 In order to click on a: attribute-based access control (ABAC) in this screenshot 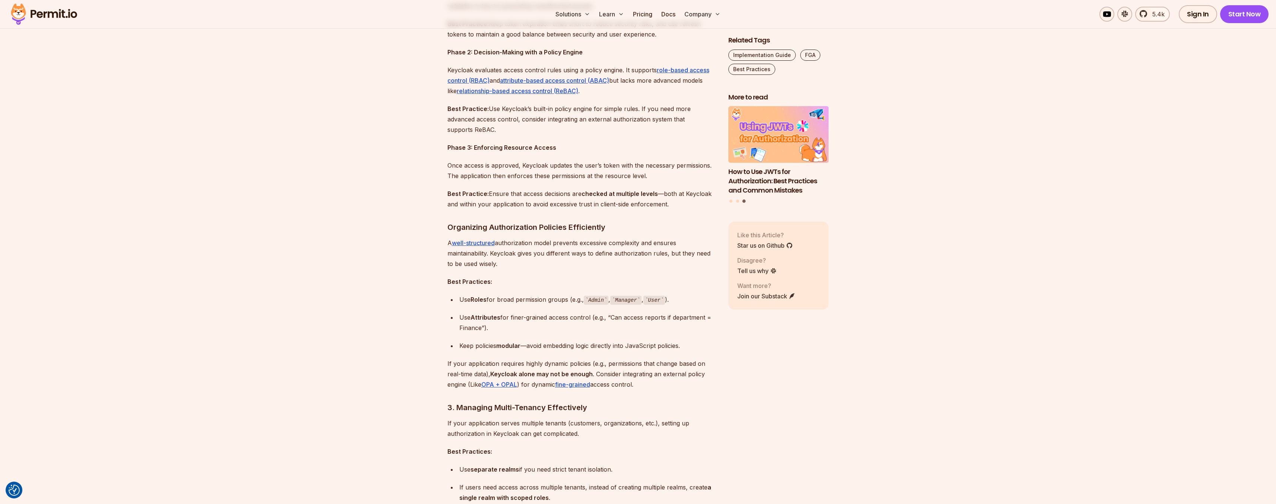, I will do `click(555, 81)`.